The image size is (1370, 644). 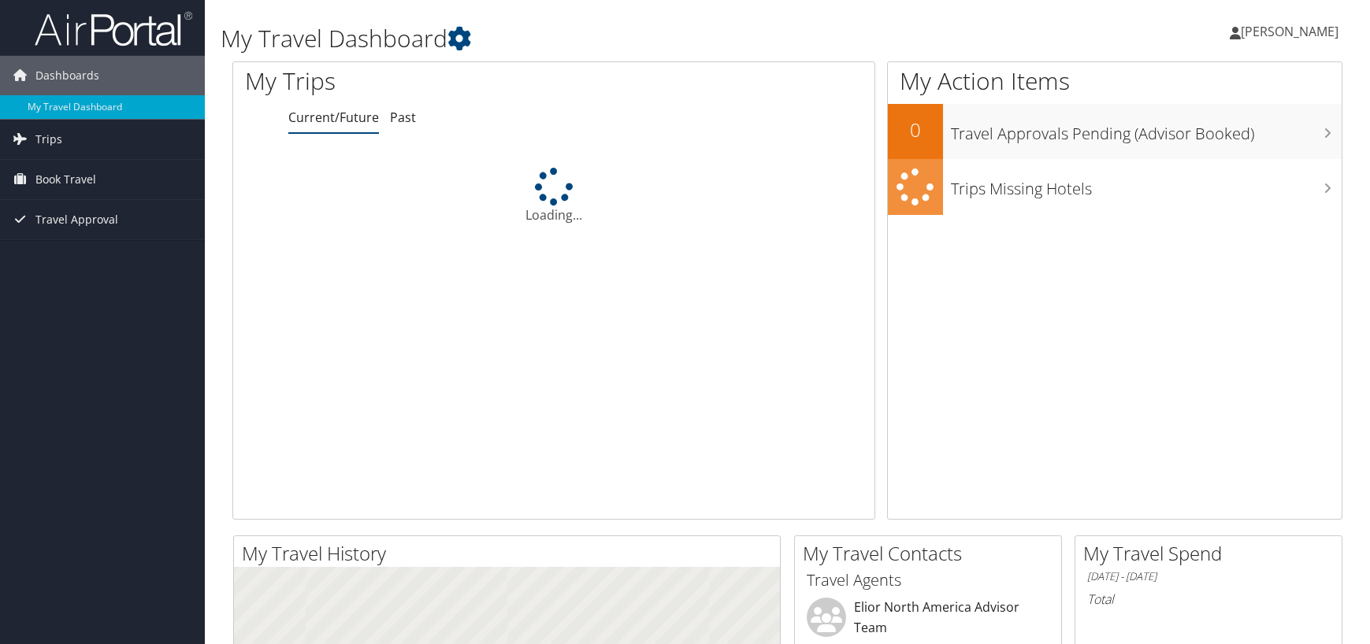 What do you see at coordinates (65, 180) in the screenshot?
I see `span: Book Travel` at bounding box center [65, 180].